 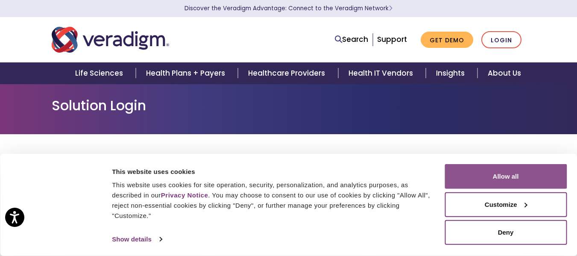 I want to click on div: This website uses cookies for site operation, security, personalization, and analytics purposes, ..., so click(x=273, y=200).